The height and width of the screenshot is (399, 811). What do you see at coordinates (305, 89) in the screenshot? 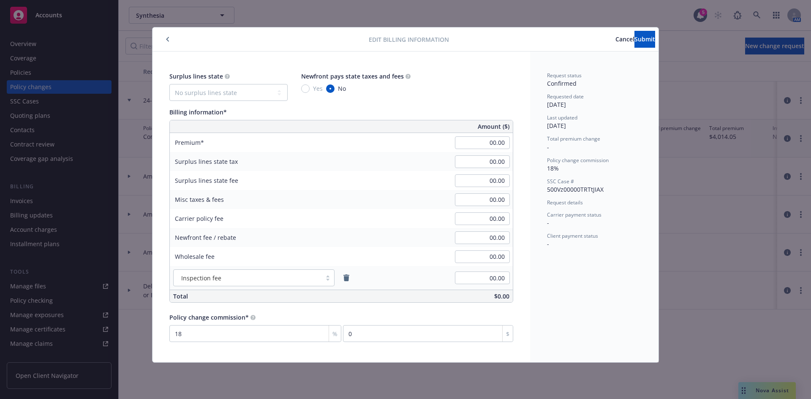
I see `input: Yes` at bounding box center [305, 89].